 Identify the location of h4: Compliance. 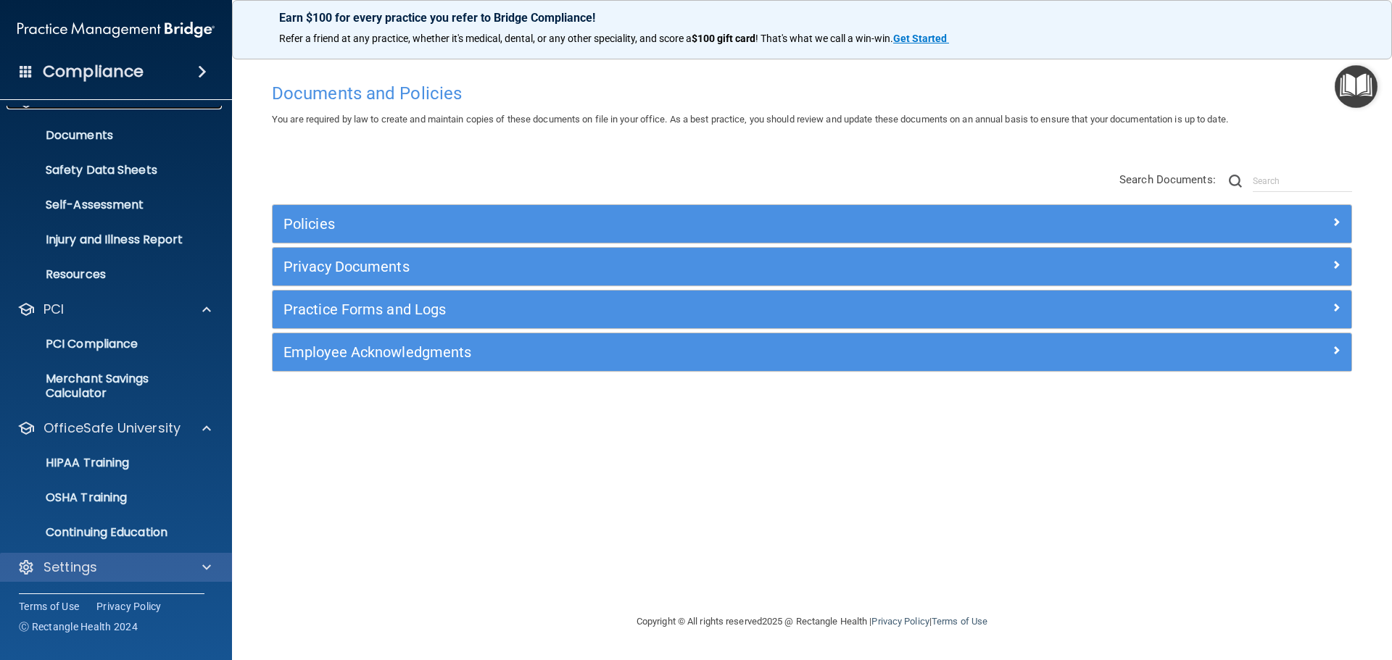
(93, 72).